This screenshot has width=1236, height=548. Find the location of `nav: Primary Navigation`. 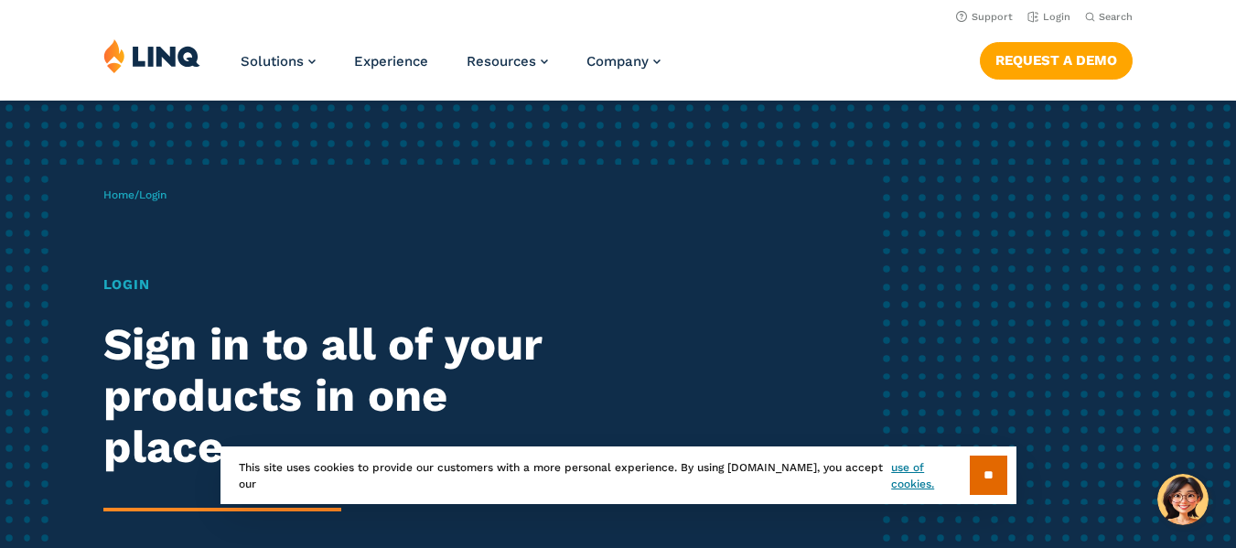

nav: Primary Navigation is located at coordinates (450, 69).